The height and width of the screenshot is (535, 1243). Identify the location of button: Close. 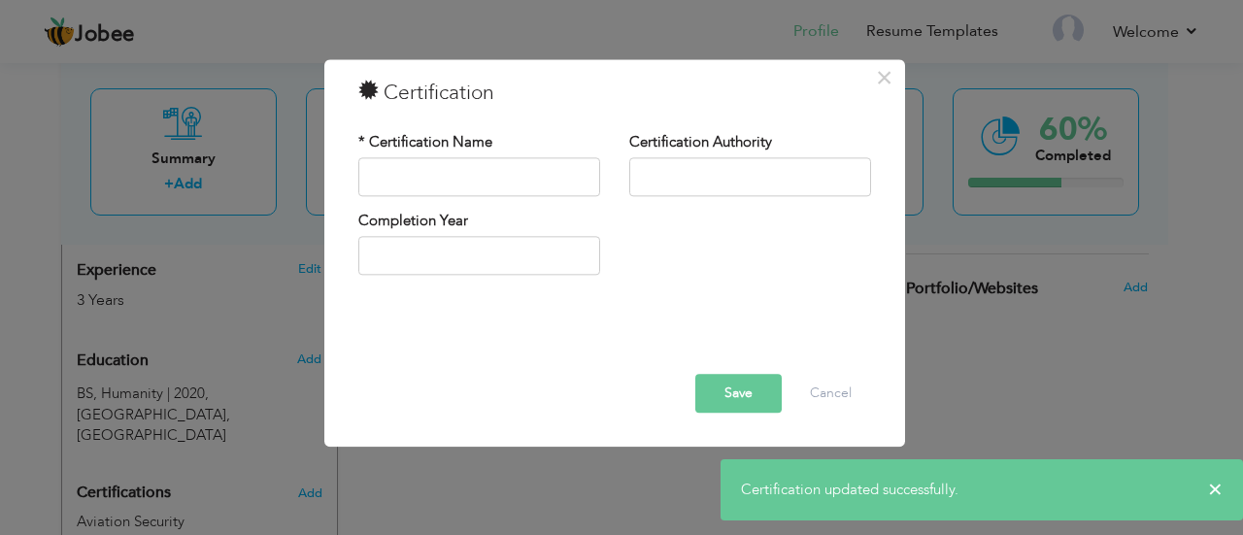
(884, 78).